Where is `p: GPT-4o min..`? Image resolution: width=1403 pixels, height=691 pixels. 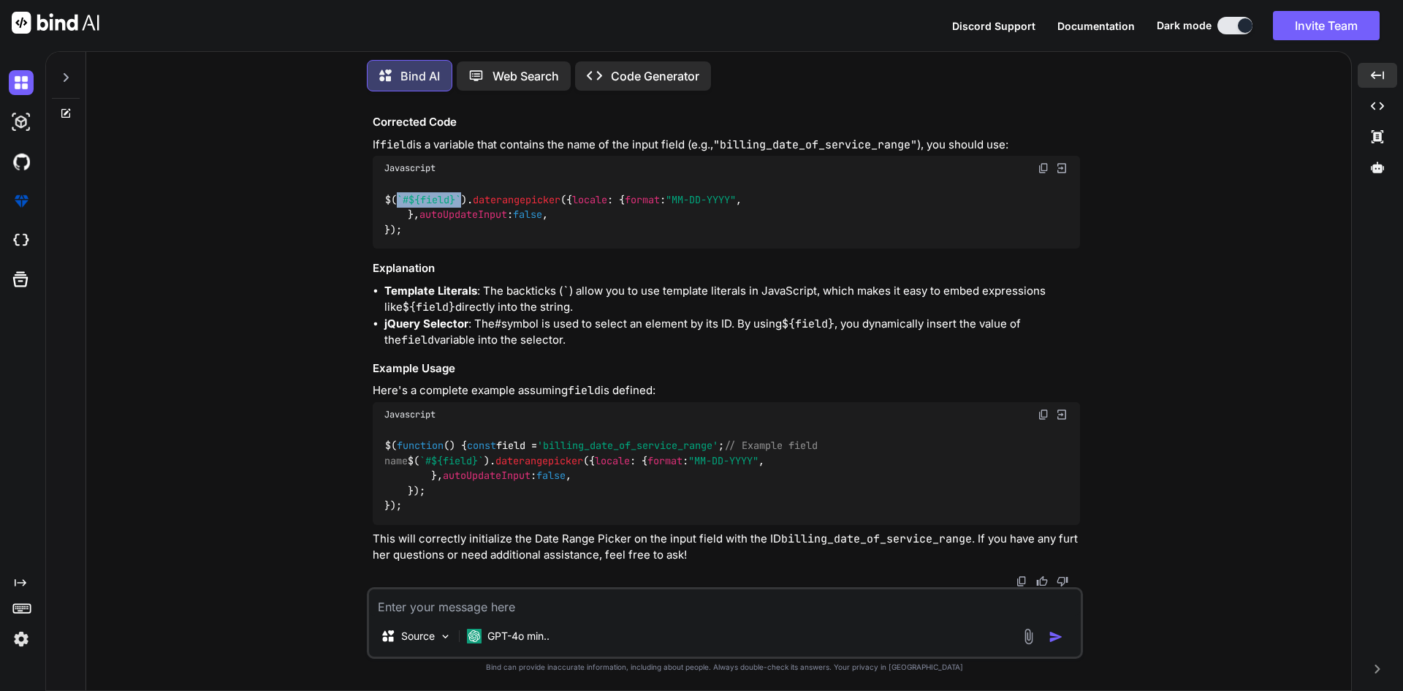
p: GPT-4o min.. is located at coordinates (518, 636).